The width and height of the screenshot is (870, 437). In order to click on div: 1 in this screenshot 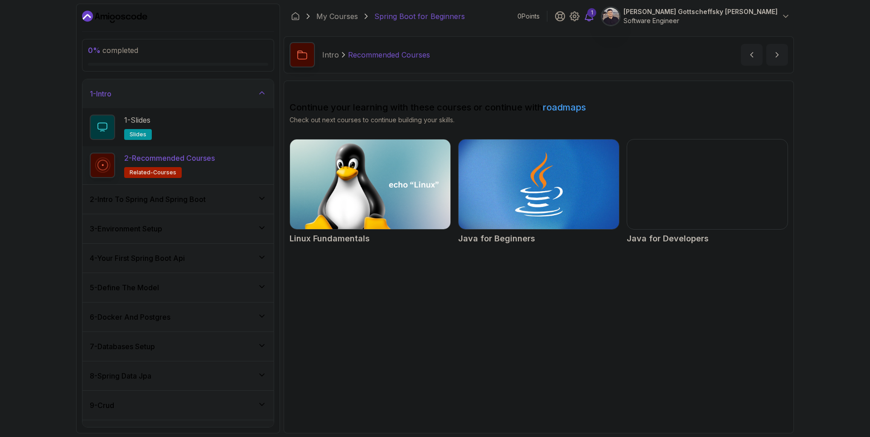, I will do `click(592, 13)`.